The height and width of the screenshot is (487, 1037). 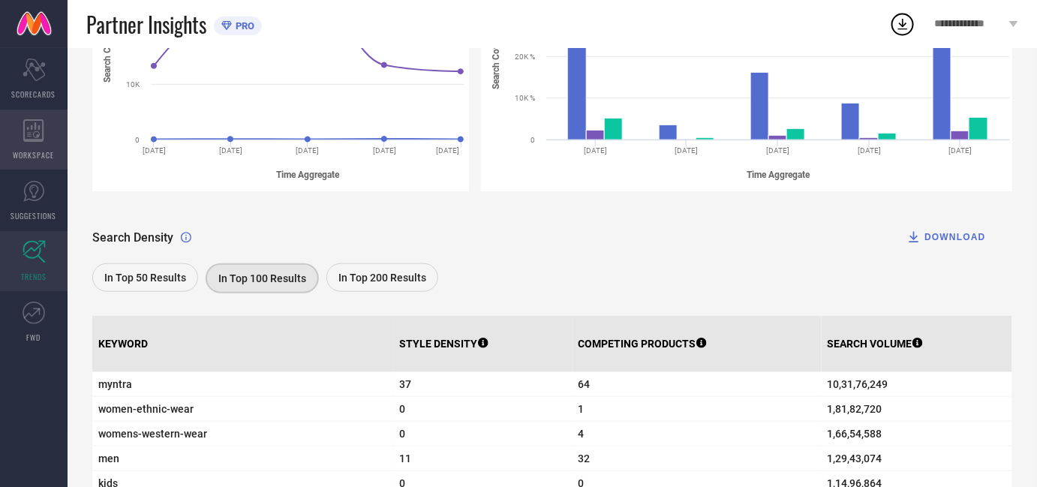 What do you see at coordinates (146, 24) in the screenshot?
I see `span: Partner Insights` at bounding box center [146, 24].